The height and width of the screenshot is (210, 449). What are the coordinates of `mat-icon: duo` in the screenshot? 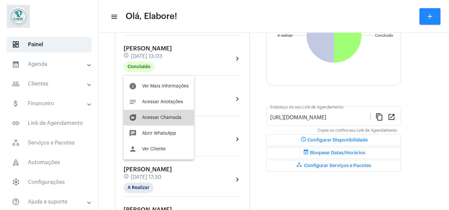 It's located at (133, 118).